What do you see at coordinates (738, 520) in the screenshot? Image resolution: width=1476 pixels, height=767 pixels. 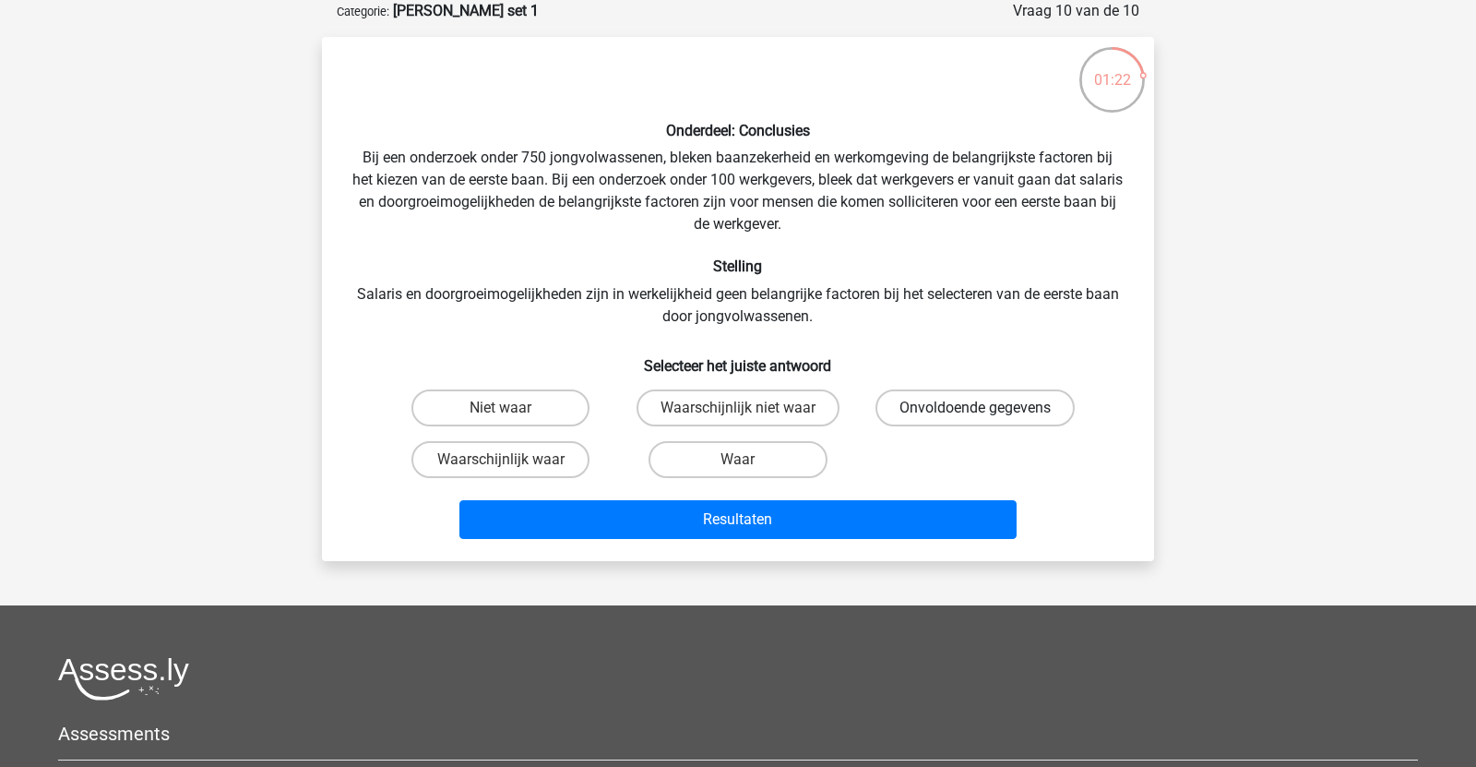 I see `button: Resultaten` at bounding box center [738, 520].